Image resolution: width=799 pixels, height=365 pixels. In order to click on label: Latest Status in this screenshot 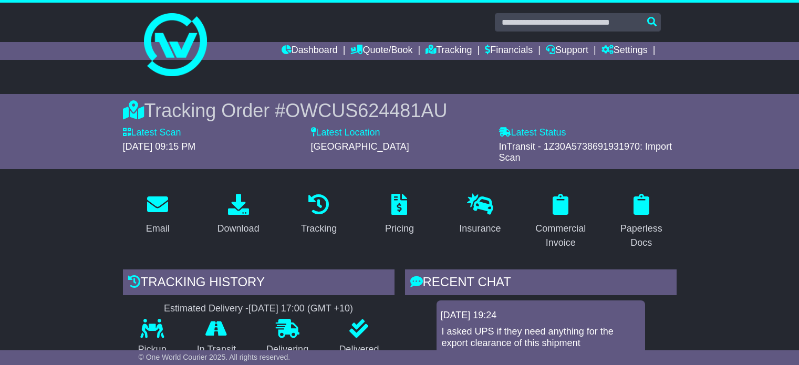, I will do `click(533, 133)`.